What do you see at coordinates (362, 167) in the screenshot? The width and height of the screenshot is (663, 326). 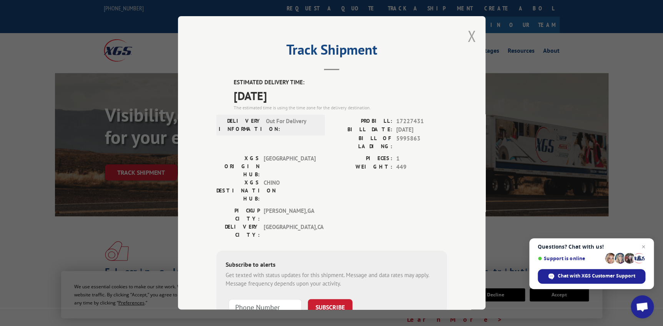 I see `label: WEIGHT:` at bounding box center [362, 167].